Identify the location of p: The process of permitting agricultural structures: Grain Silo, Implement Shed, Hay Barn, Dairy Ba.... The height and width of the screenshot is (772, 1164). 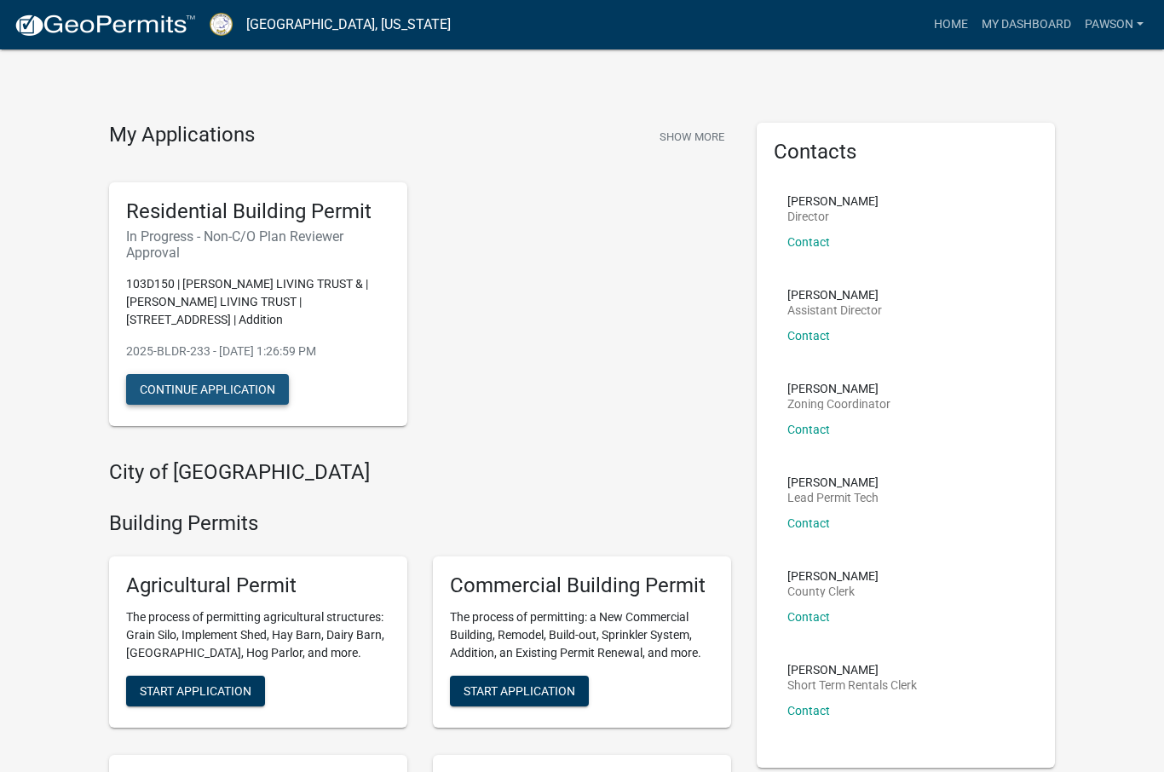
(258, 635).